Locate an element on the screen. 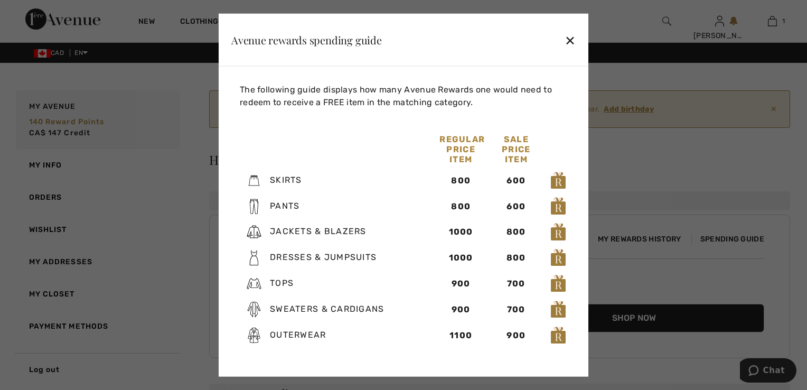  div: Regular Price Item is located at coordinates (461, 149).